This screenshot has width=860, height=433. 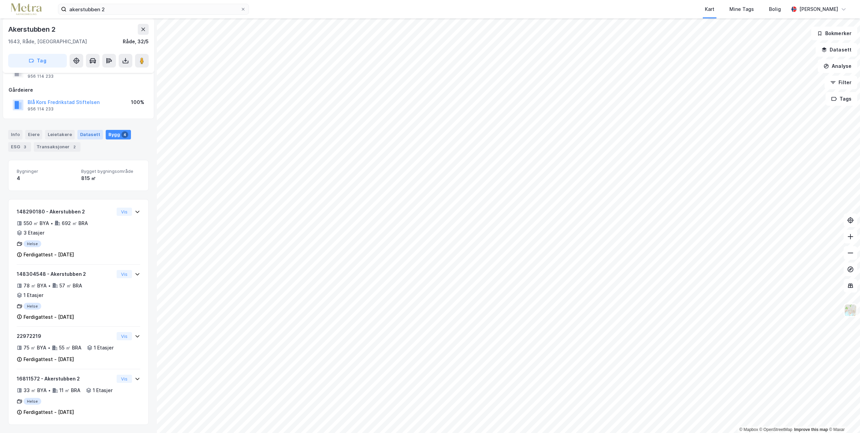 What do you see at coordinates (70, 391) in the screenshot?
I see `div: 11 ㎡ BRA` at bounding box center [70, 391].